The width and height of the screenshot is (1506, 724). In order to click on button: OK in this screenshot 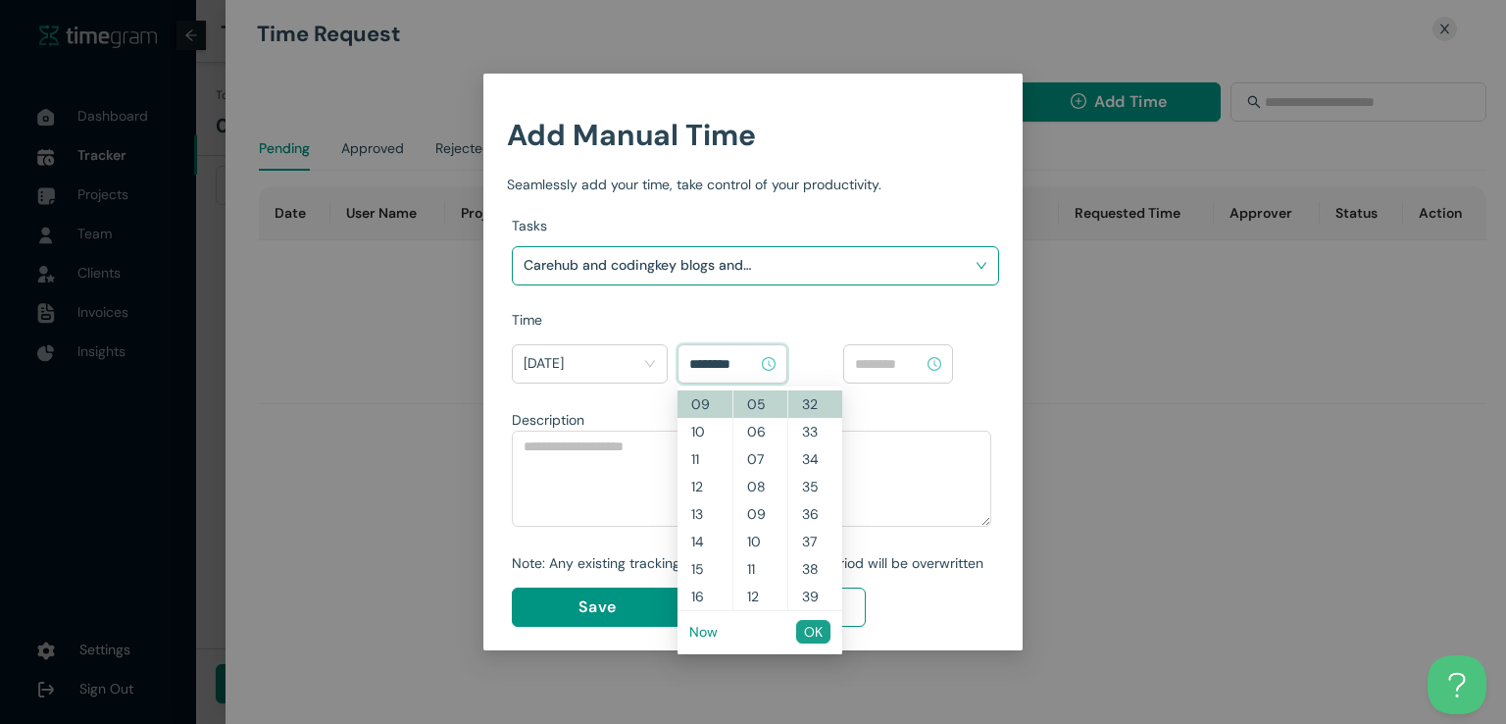, I will do `click(813, 631)`.